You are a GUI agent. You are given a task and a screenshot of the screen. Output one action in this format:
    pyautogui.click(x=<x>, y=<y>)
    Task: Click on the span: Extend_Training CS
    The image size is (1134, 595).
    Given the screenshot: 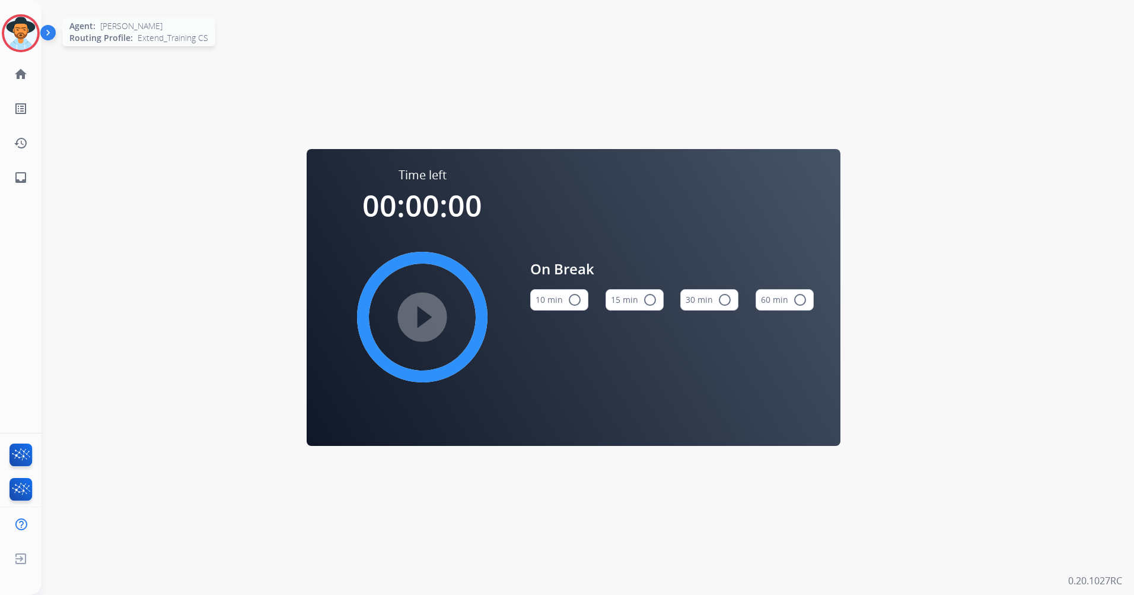 What is the action you would take?
    pyautogui.click(x=173, y=38)
    